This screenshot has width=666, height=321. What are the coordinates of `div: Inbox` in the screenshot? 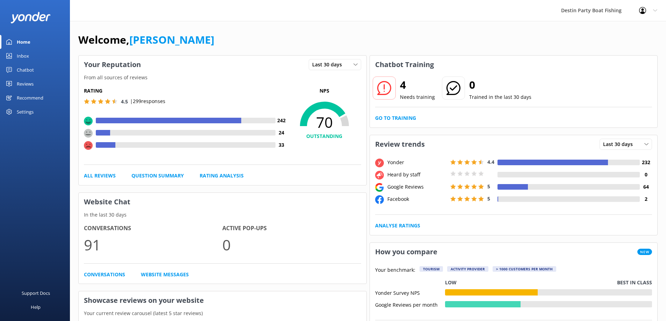 It's located at (23, 56).